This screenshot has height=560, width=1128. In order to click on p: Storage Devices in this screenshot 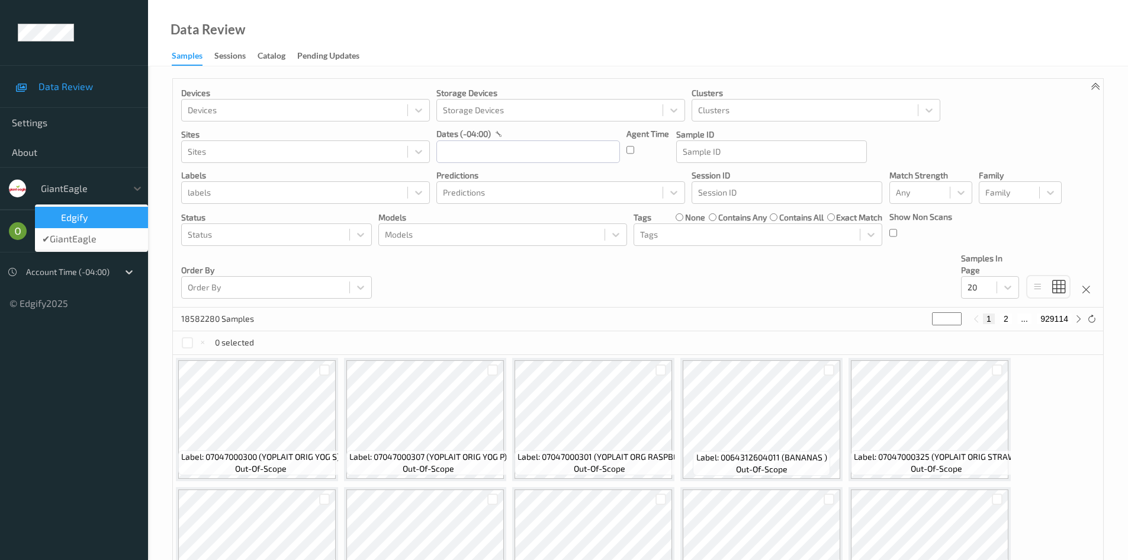, I will do `click(561, 93)`.